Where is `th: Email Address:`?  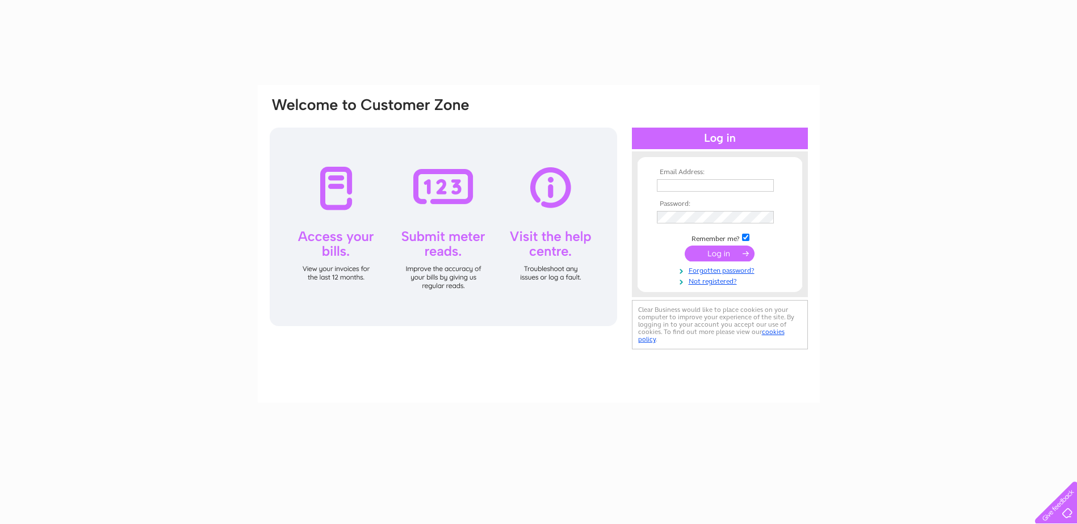 th: Email Address: is located at coordinates (720, 173).